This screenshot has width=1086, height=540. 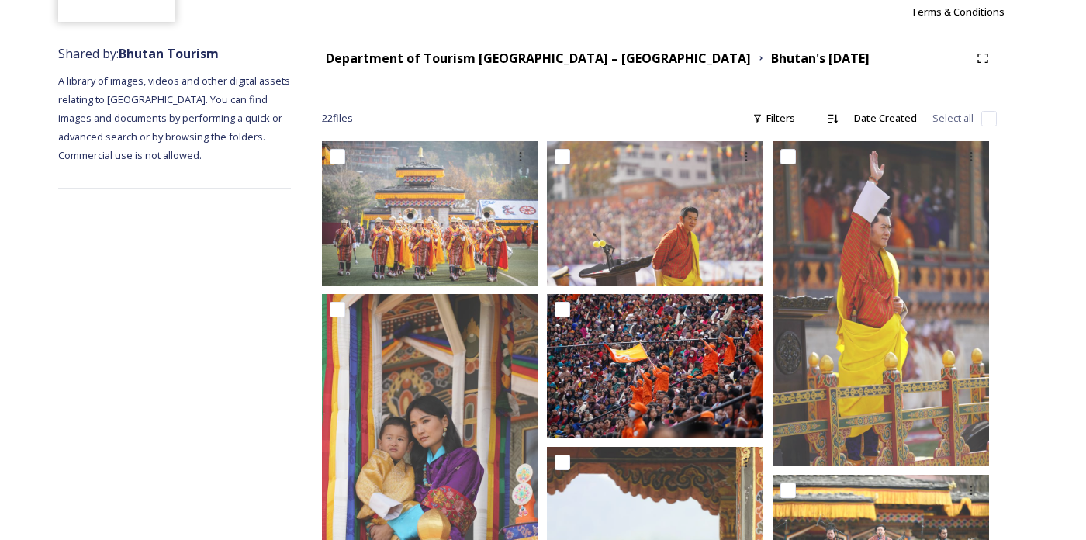 I want to click on img: Bhutan National Day2.jpg, so click(x=655, y=366).